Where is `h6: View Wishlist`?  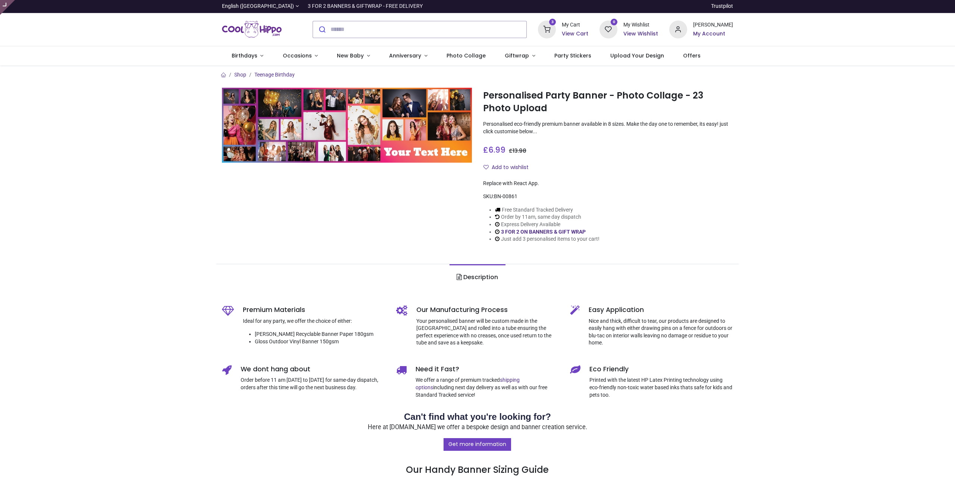
h6: View Wishlist is located at coordinates (641, 34).